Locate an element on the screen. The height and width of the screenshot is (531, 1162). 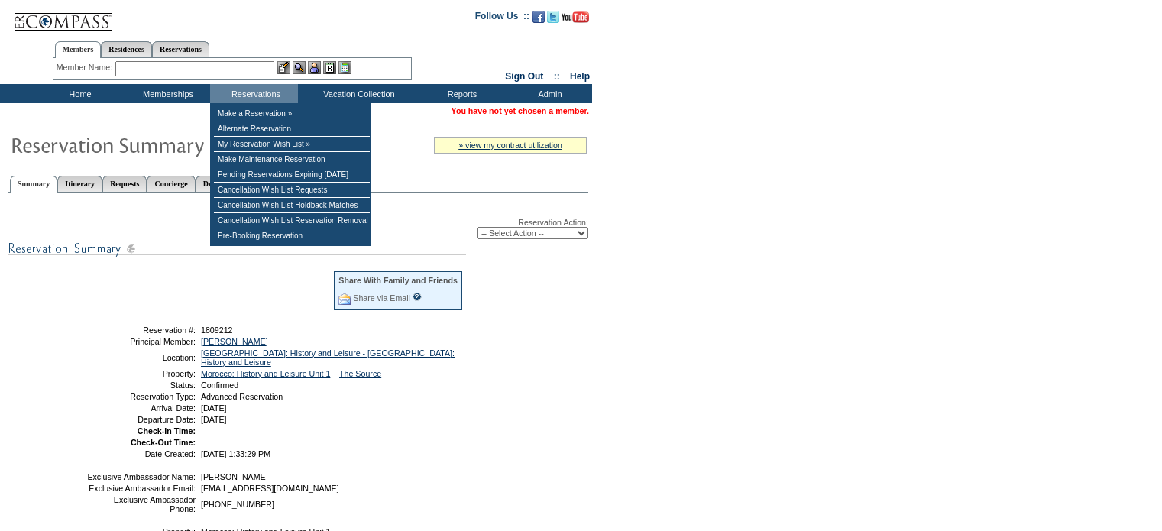
a: The Source is located at coordinates (360, 373).